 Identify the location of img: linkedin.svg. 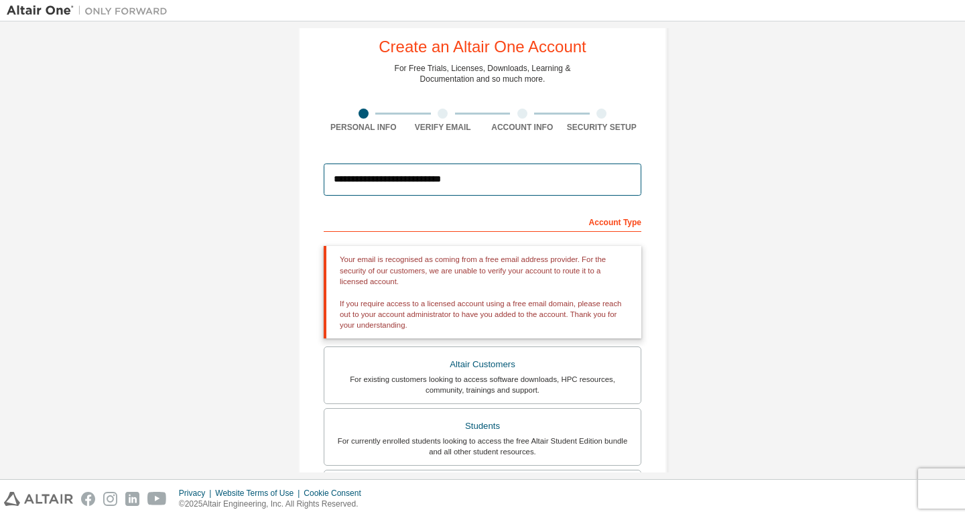
(132, 499).